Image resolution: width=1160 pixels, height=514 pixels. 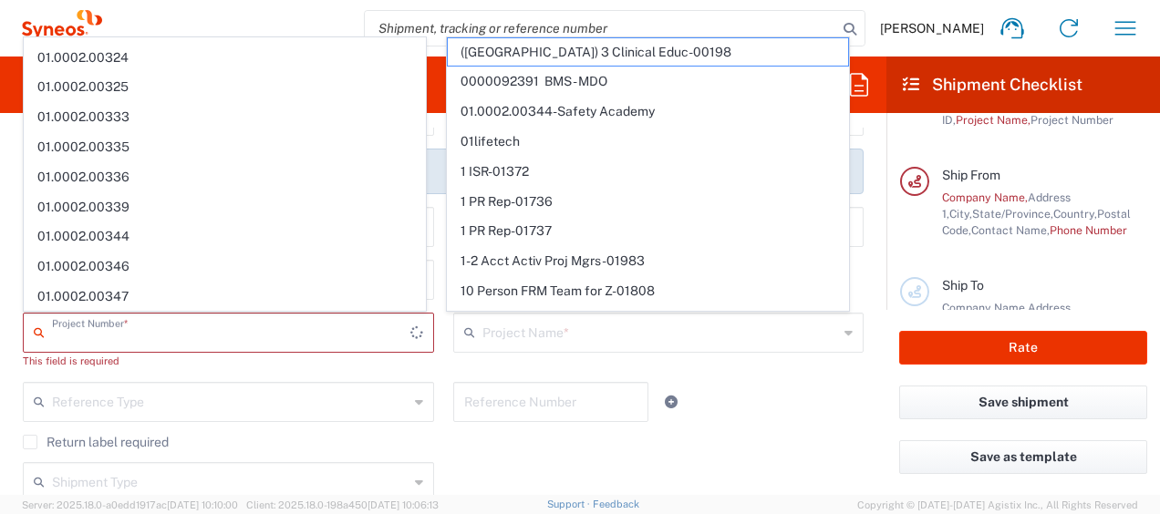 I want to click on span: 01.0002.00336, so click(x=224, y=177).